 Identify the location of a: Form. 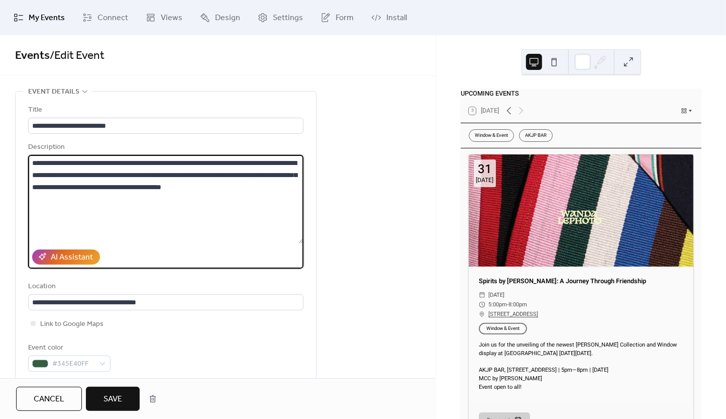
(337, 18).